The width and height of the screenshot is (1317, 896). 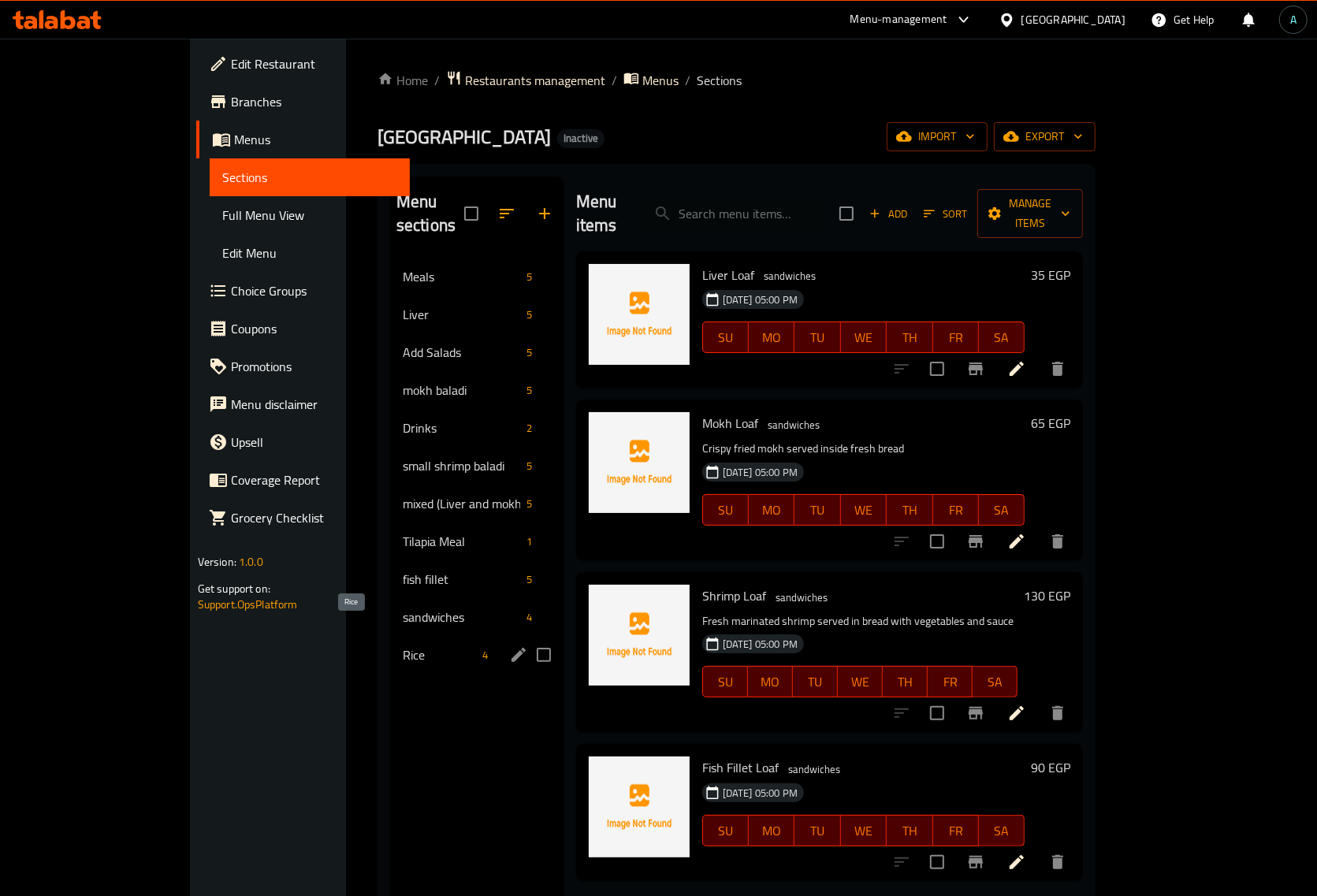 What do you see at coordinates (945, 213) in the screenshot?
I see `button: Sort` at bounding box center [945, 213].